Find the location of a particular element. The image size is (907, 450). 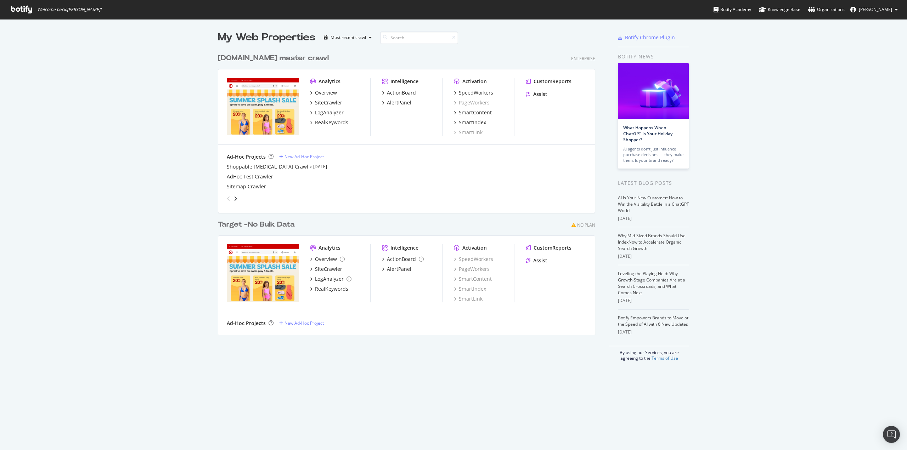

span: Eric Cason is located at coordinates (875, 9).